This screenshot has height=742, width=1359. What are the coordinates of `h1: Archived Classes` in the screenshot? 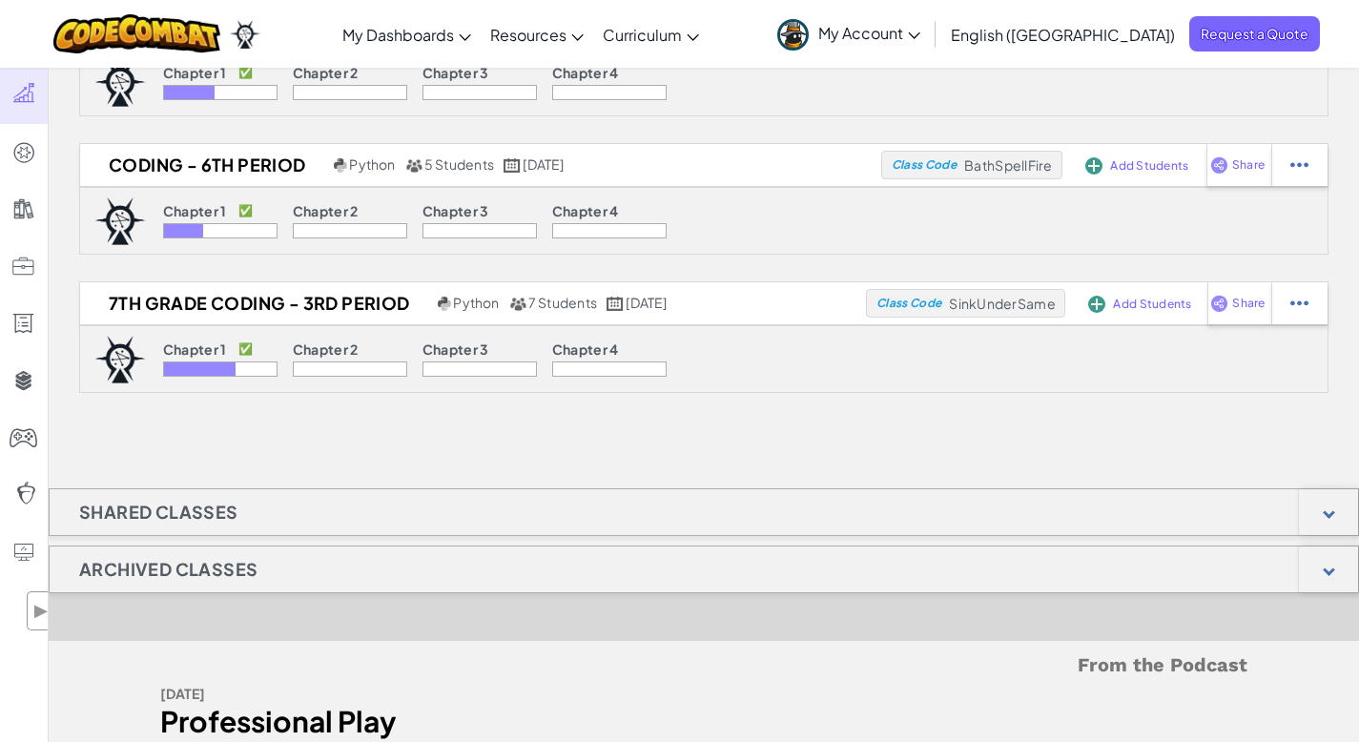 It's located at (168, 569).